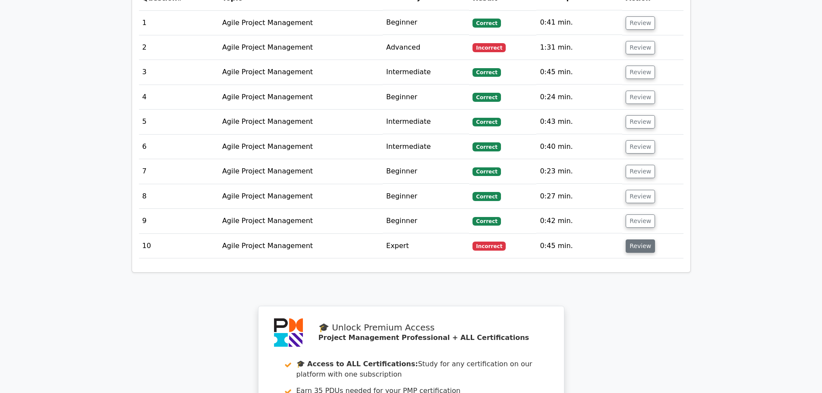 This screenshot has width=822, height=393. I want to click on td: 0:40 min., so click(579, 147).